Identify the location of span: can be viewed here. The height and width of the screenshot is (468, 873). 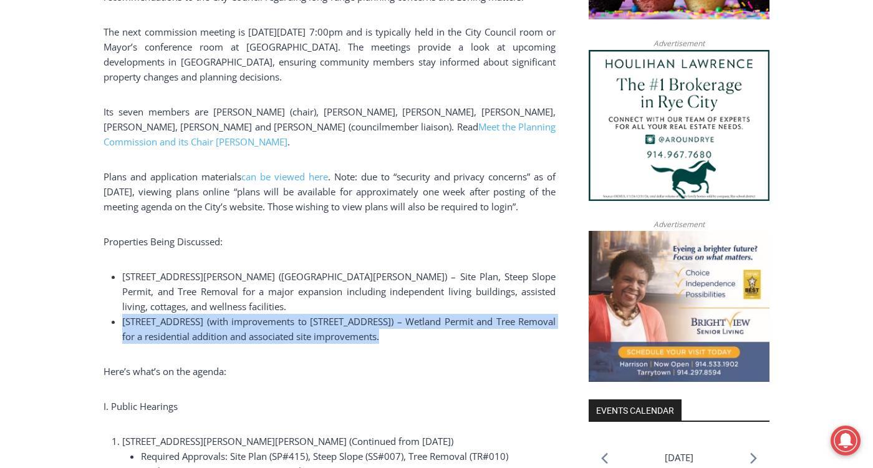
(284, 176).